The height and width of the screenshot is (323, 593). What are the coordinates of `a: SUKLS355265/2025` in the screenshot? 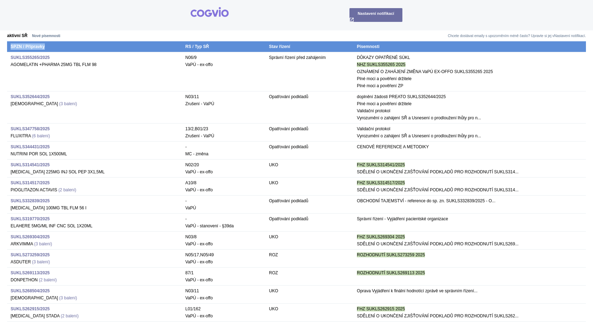 It's located at (30, 58).